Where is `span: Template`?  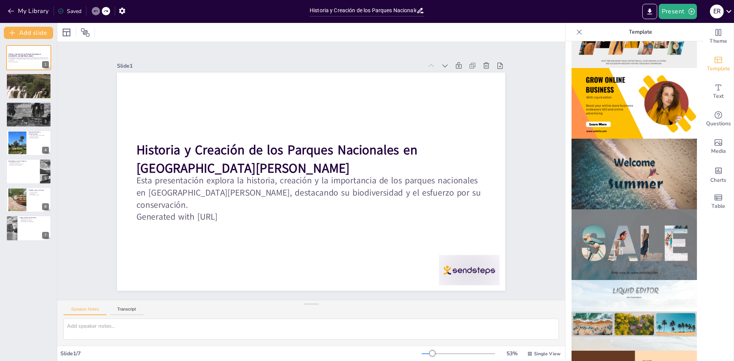 span: Template is located at coordinates (718, 69).